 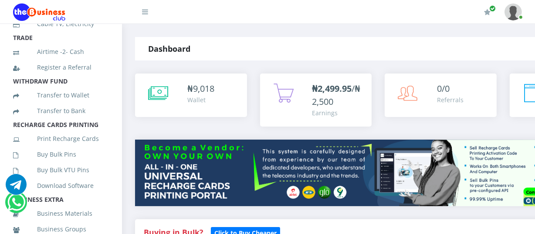 I want to click on img: Logo, so click(x=39, y=12).